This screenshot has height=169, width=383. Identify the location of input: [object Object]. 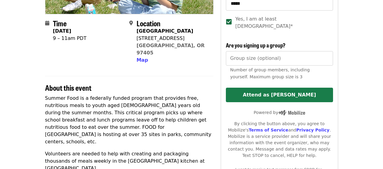
(279, 58).